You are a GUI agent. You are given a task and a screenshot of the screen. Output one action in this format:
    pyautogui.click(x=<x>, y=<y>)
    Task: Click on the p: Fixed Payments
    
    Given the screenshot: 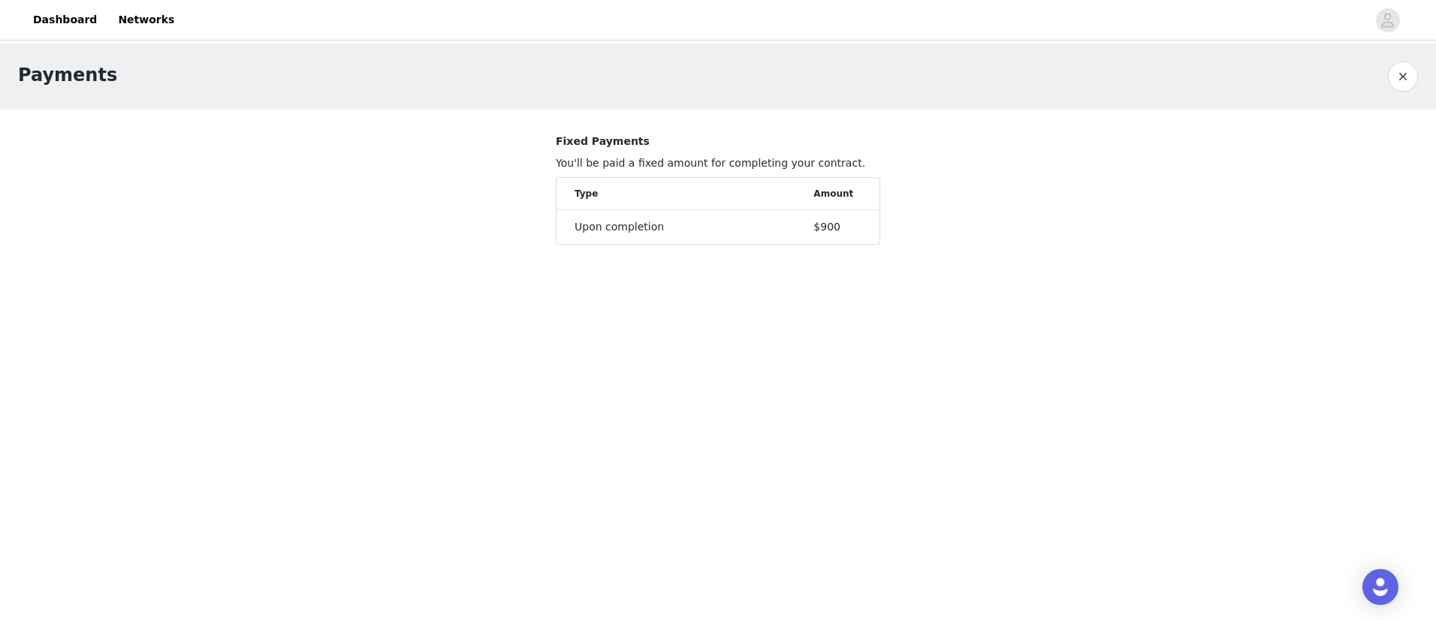 What is the action you would take?
    pyautogui.click(x=718, y=141)
    